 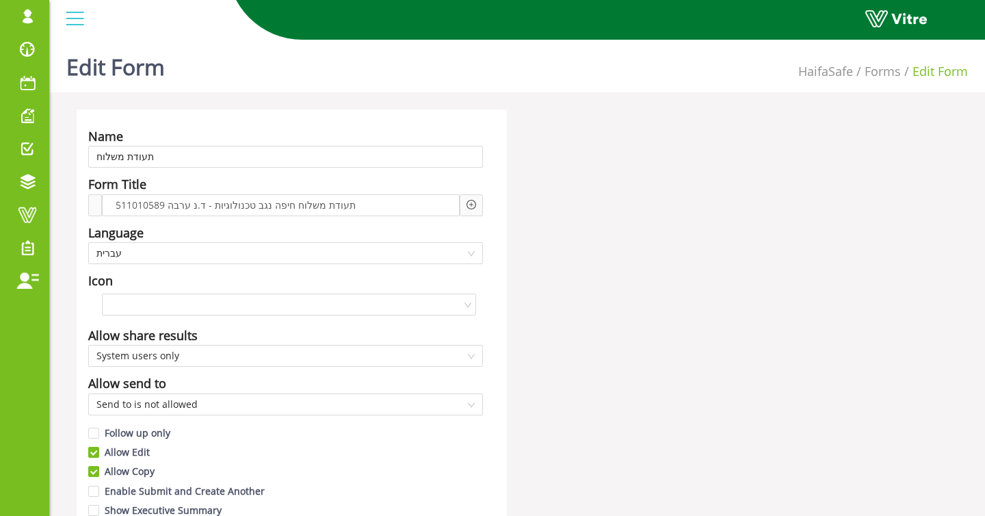 What do you see at coordinates (934, 71) in the screenshot?
I see `li: Edit Form` at bounding box center [934, 71].